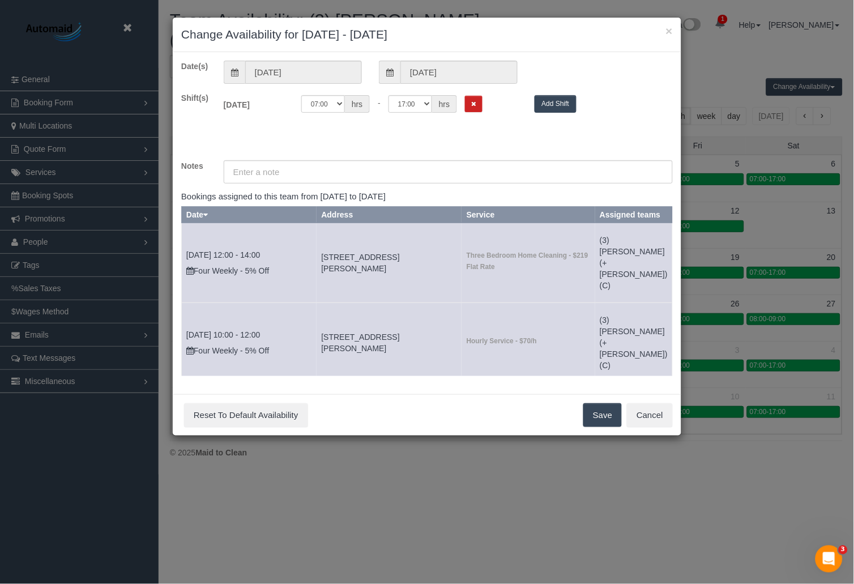 This screenshot has width=854, height=584. Describe the element at coordinates (502, 341) in the screenshot. I see `strong: Hourly Service - $70/h` at that location.